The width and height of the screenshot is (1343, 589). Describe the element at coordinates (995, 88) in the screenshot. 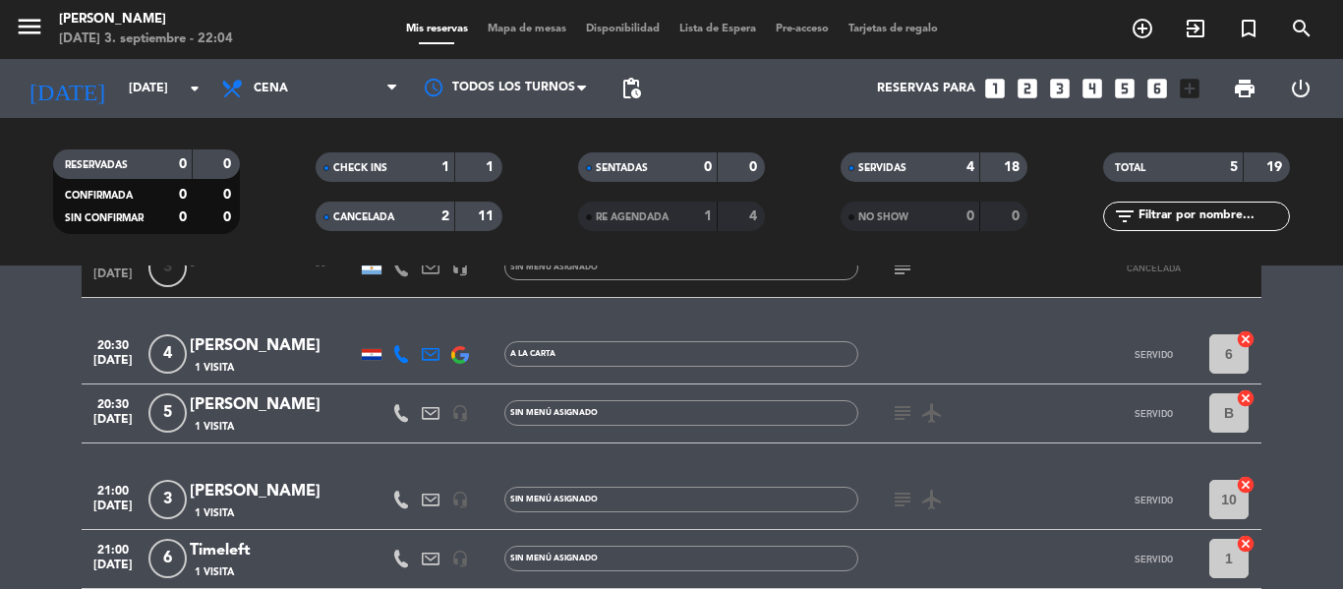

I see `i: looks_one` at that location.